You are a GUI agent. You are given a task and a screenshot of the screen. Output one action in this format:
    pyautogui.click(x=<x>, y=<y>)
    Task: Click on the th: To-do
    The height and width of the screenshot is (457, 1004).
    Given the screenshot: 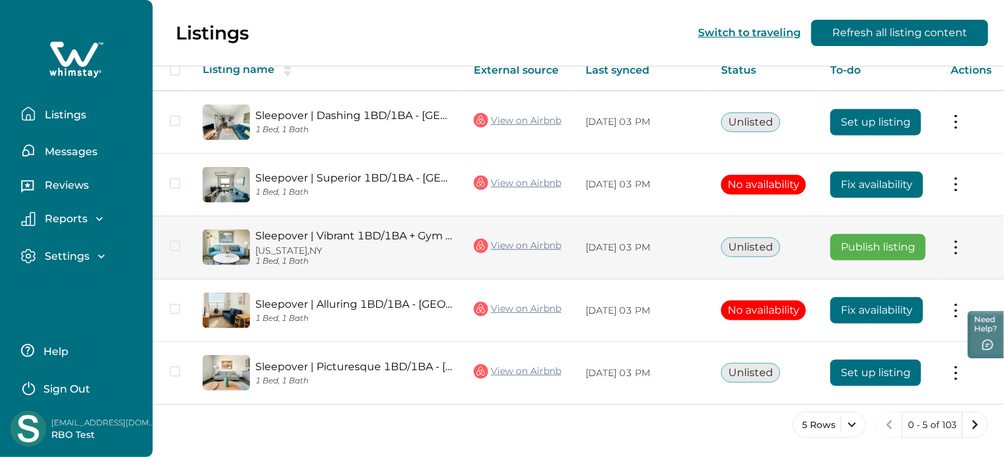 What is the action you would take?
    pyautogui.click(x=880, y=70)
    